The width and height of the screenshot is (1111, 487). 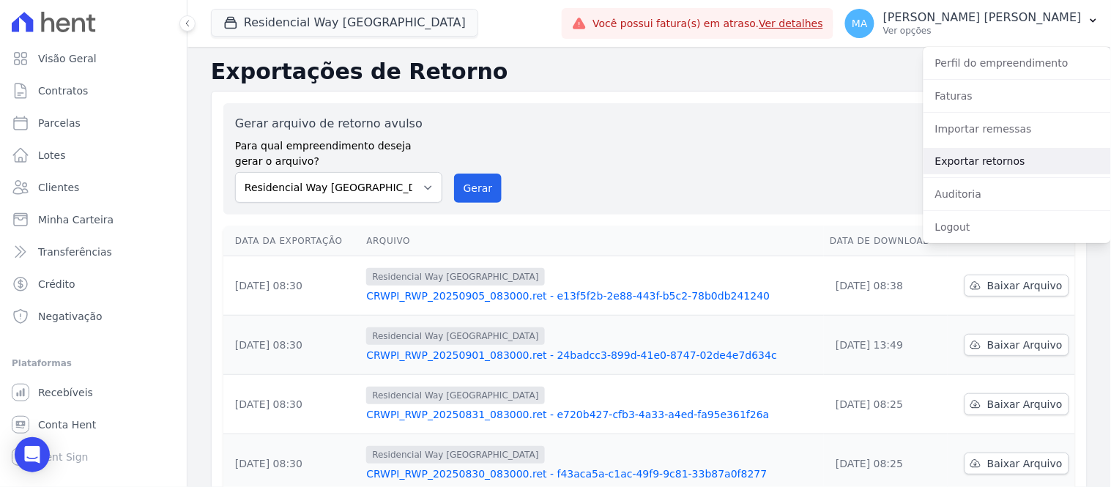 What do you see at coordinates (67, 59) in the screenshot?
I see `span: Visão Geral` at bounding box center [67, 59].